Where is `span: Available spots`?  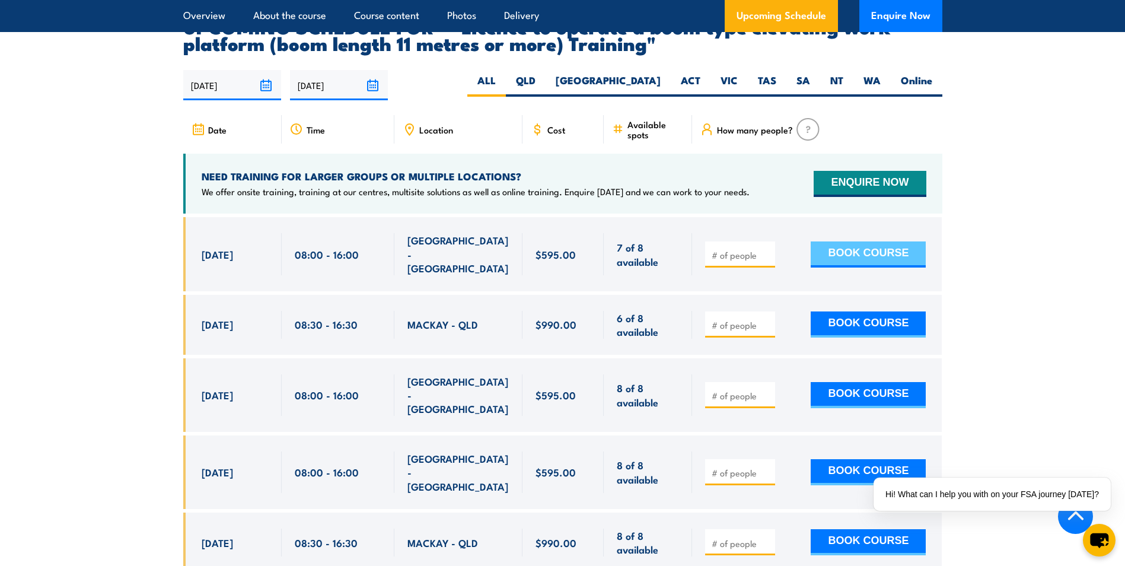
span: Available spots is located at coordinates (655, 129).